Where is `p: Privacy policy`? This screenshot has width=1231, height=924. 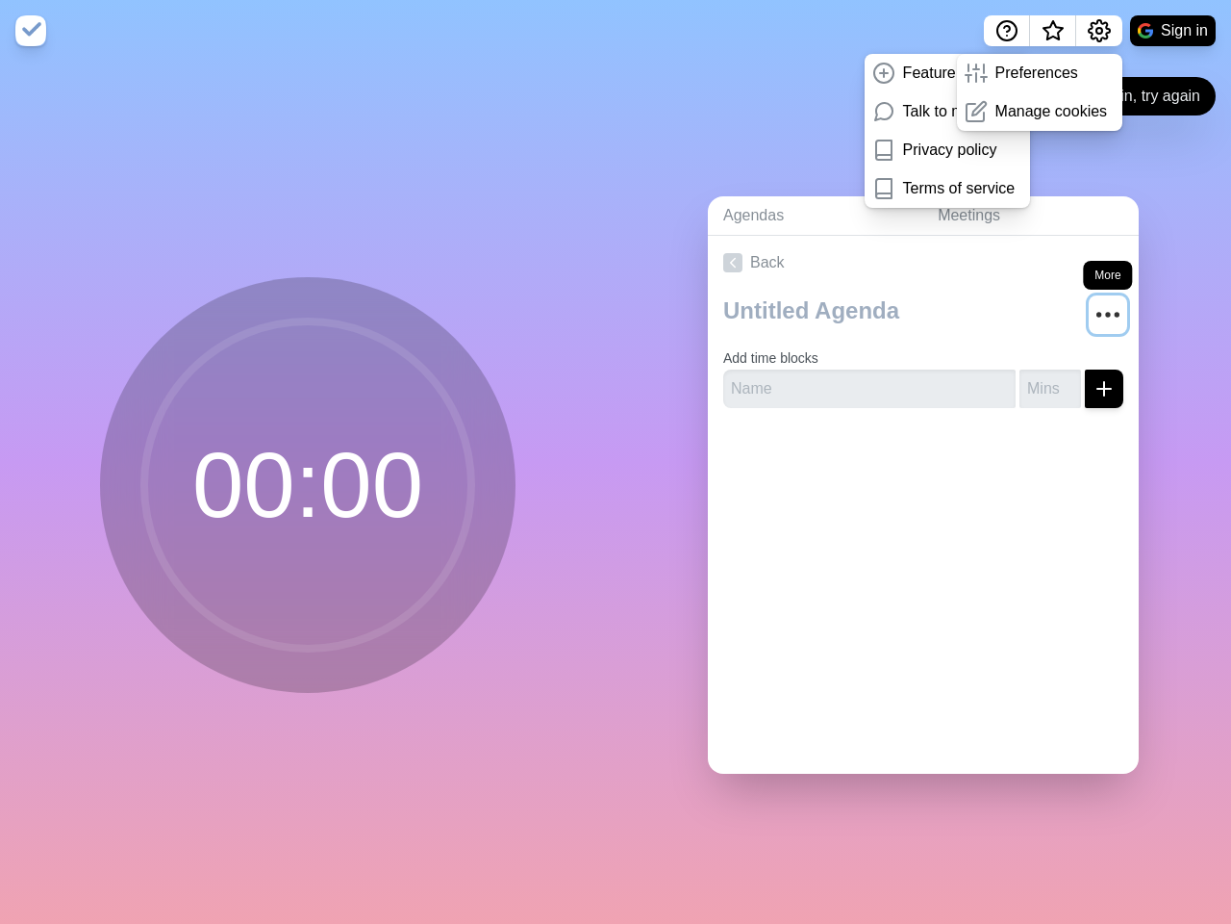
p: Privacy policy is located at coordinates (950, 150).